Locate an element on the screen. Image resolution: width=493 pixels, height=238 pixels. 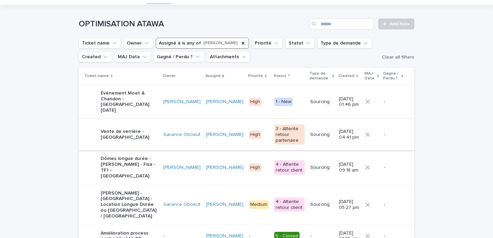
div: Medium is located at coordinates (259, 204).